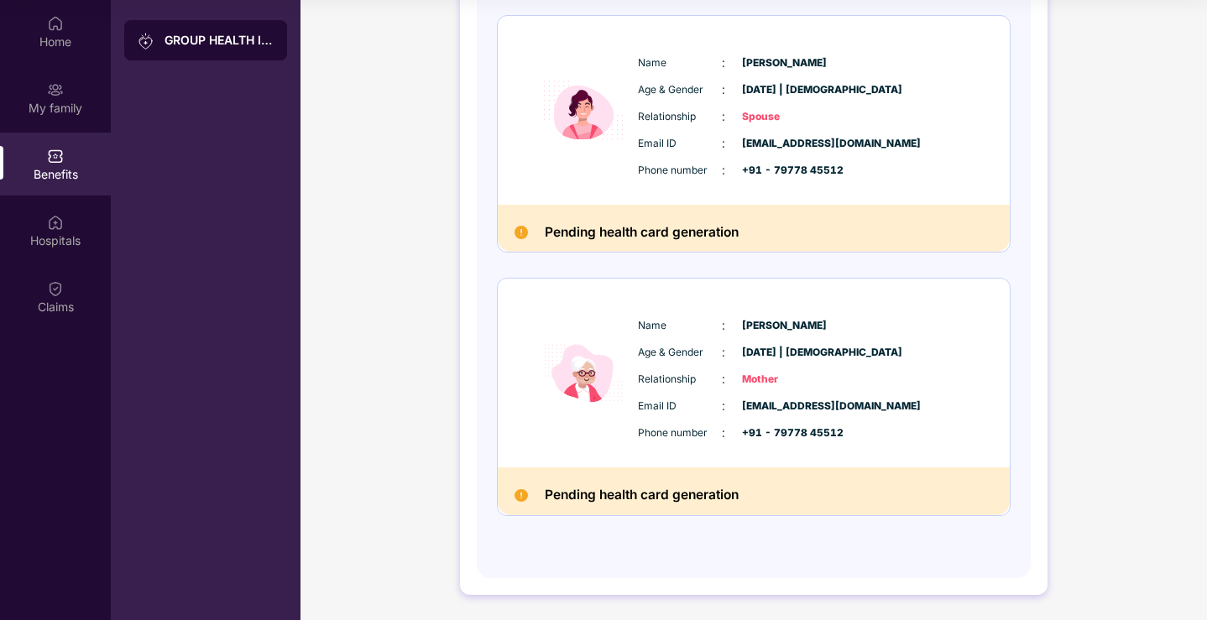 Image resolution: width=1207 pixels, height=620 pixels. Describe the element at coordinates (55, 23) in the screenshot. I see `img: svg+xml;base64,PHN2ZyBpZD0iSG9tZSIgeG1sbnM9Imh0dHA6Ly93d3cudzMub3JnLzIwMDAvc3ZnIiB3aWR0aD0iMjAiIG...` at that location.